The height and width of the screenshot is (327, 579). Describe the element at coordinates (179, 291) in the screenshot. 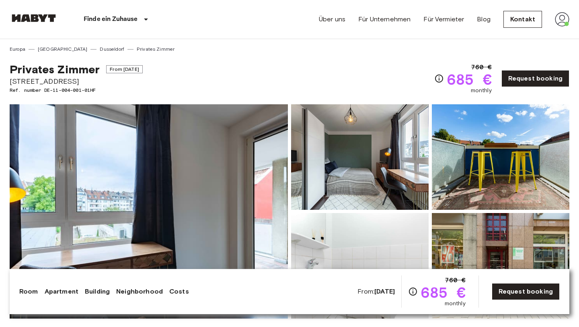

I see `a: Costs` at that location.